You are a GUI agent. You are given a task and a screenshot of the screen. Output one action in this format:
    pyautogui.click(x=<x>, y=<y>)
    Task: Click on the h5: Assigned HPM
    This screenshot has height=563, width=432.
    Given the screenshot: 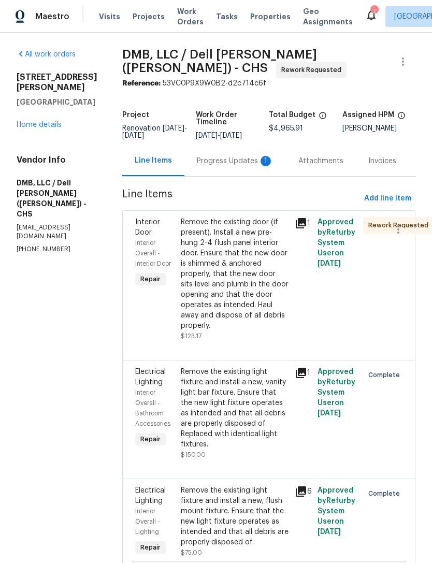 What is the action you would take?
    pyautogui.click(x=368, y=115)
    